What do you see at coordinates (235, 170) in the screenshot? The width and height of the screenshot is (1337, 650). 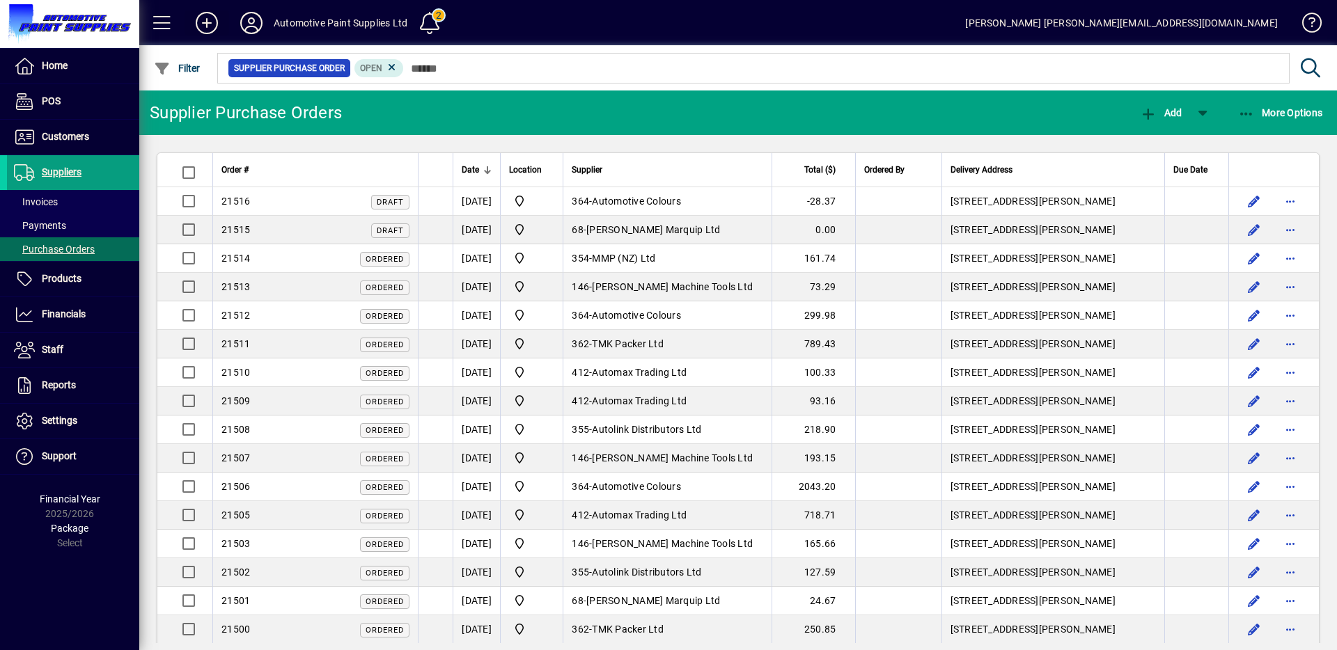 I see `span: Order #` at bounding box center [235, 170].